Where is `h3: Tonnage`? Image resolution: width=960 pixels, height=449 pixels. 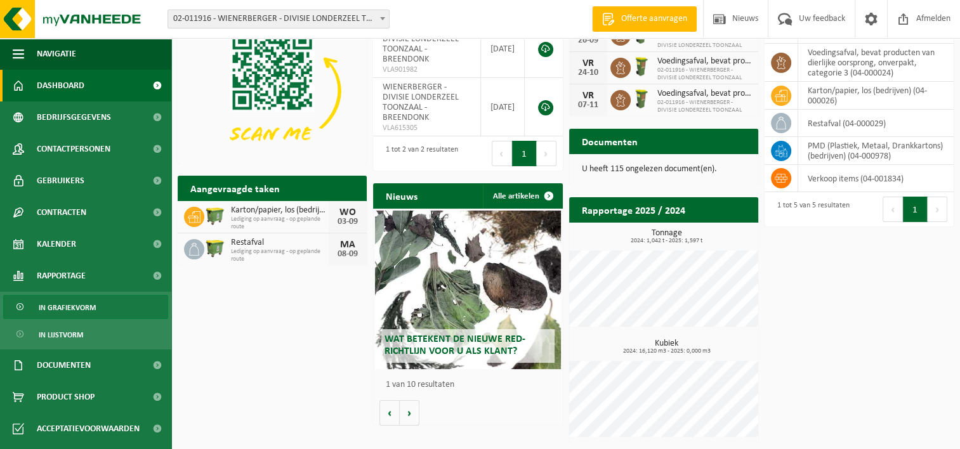 h3: Tonnage is located at coordinates (667, 237).